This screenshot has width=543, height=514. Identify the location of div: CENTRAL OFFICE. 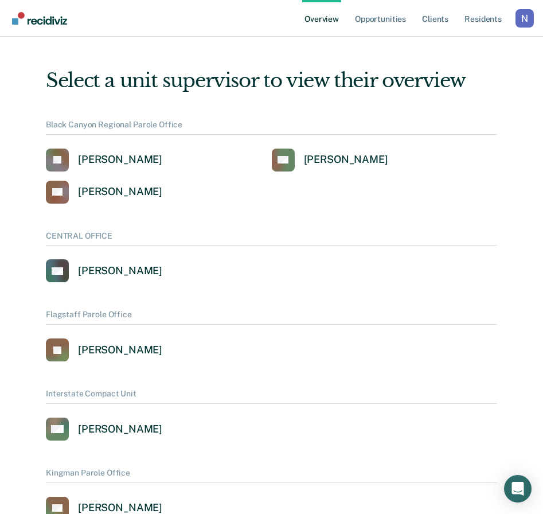
(271, 239).